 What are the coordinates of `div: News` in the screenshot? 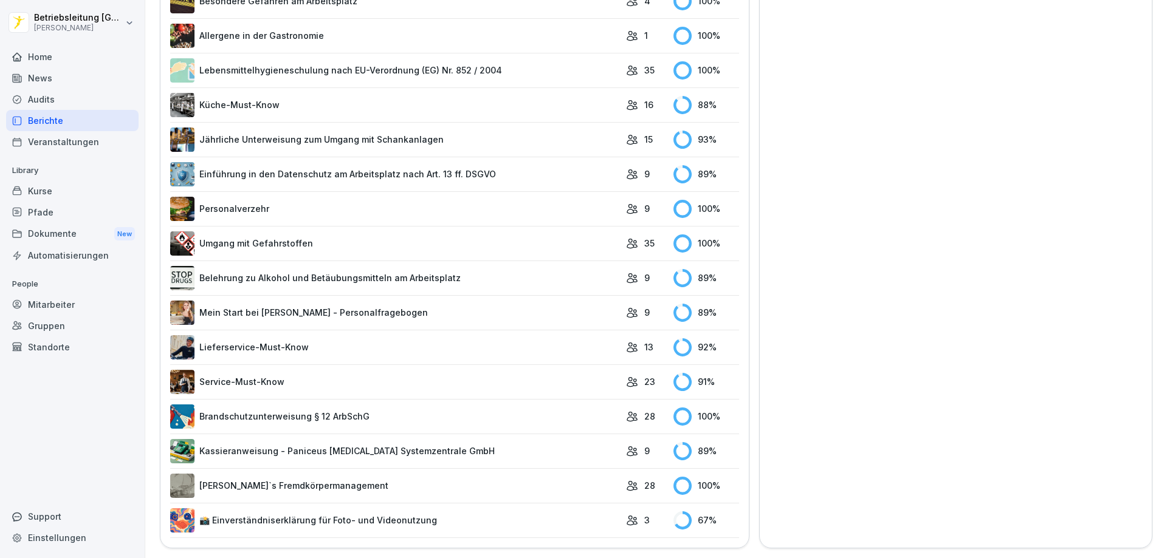 It's located at (72, 78).